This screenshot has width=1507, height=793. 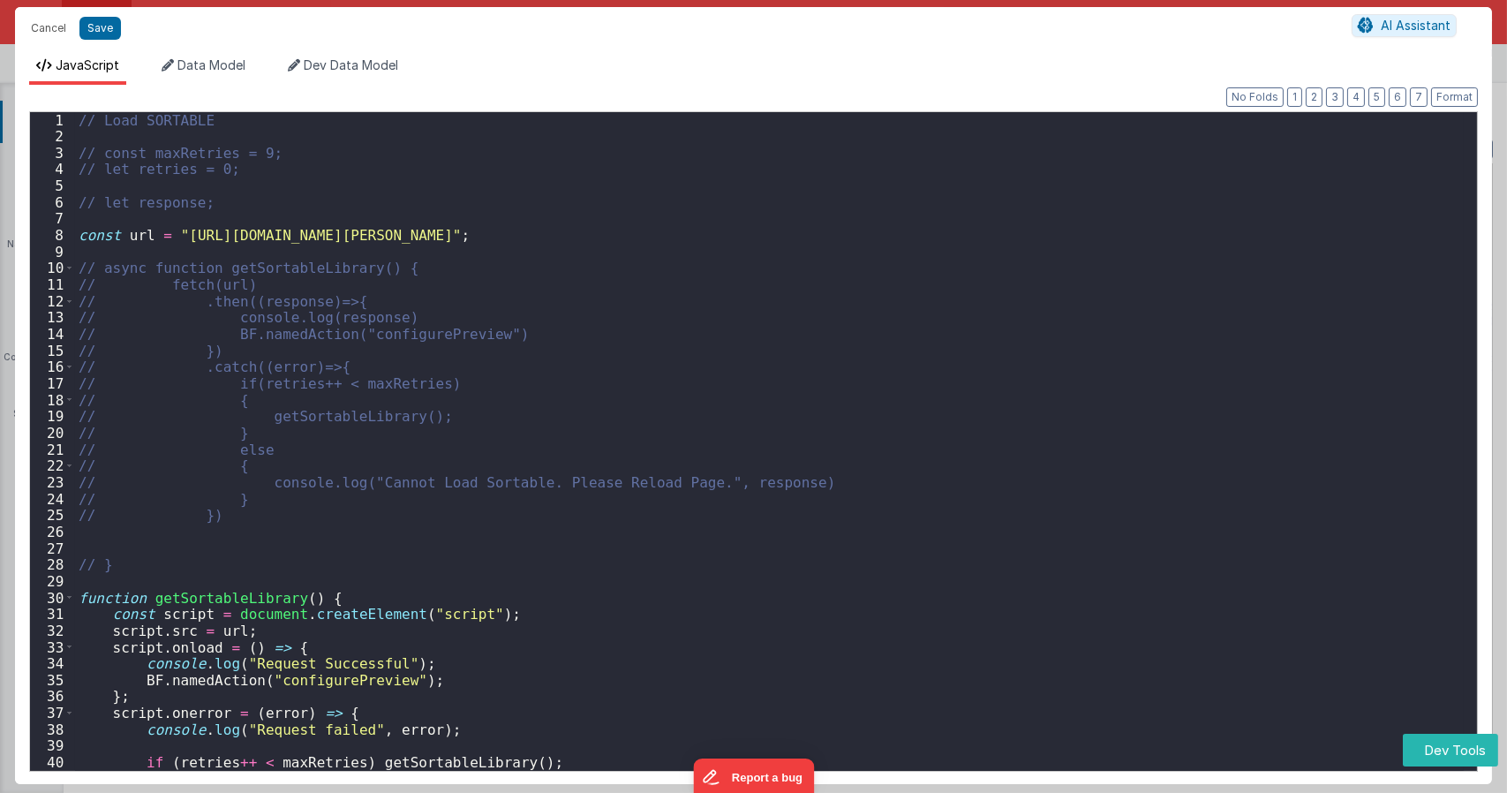 What do you see at coordinates (52, 499) in the screenshot?
I see `div: 24` at bounding box center [52, 499].